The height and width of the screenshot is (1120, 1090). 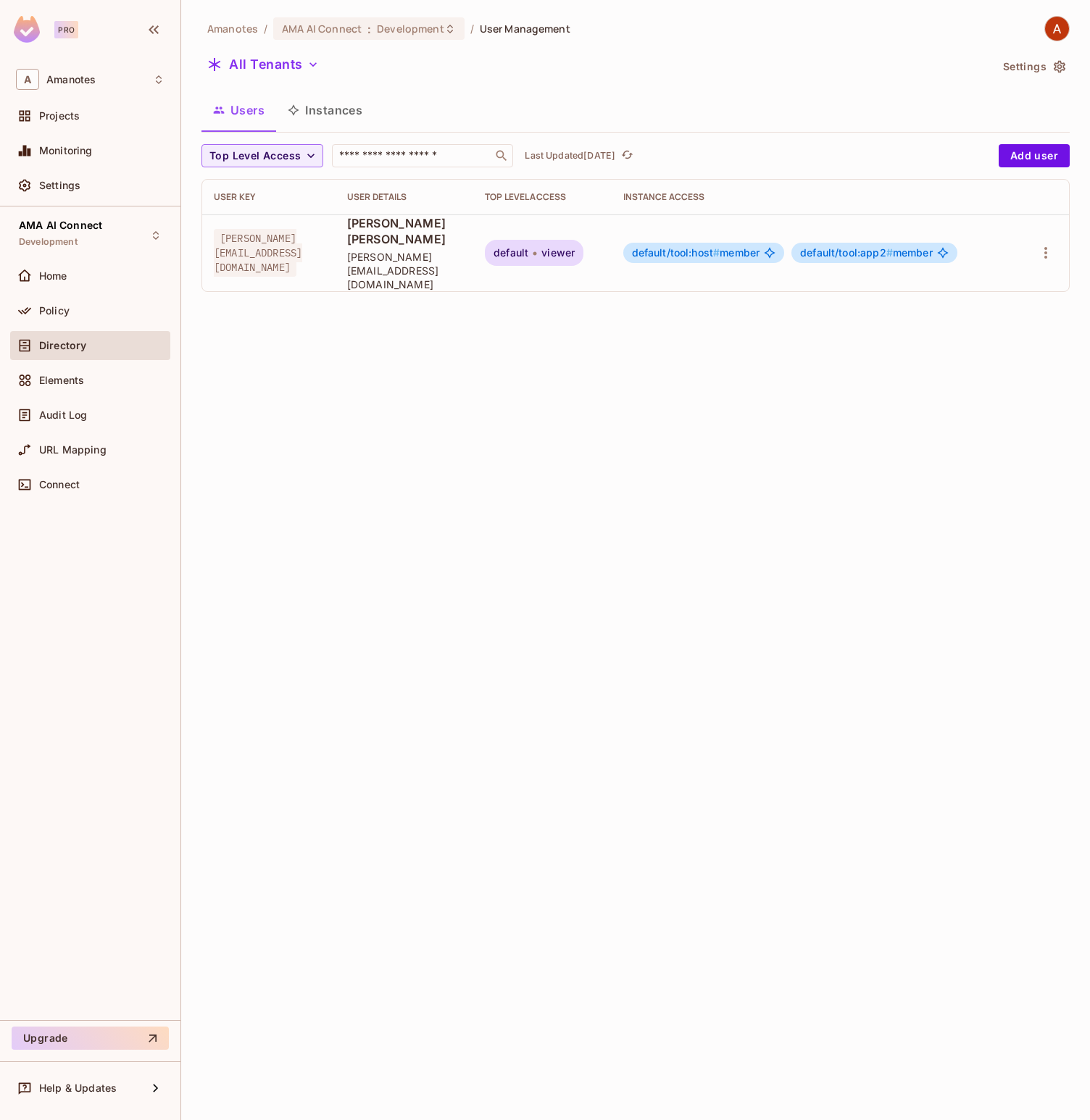 What do you see at coordinates (66, 29) in the screenshot?
I see `div: Pro` at bounding box center [66, 29].